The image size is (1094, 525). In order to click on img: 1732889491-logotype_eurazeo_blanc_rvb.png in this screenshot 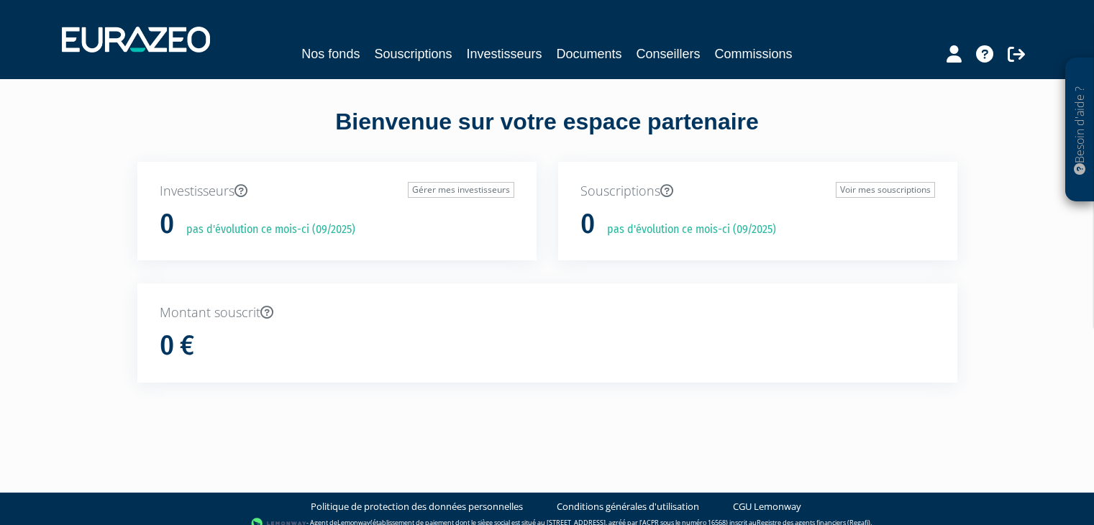, I will do `click(136, 40)`.